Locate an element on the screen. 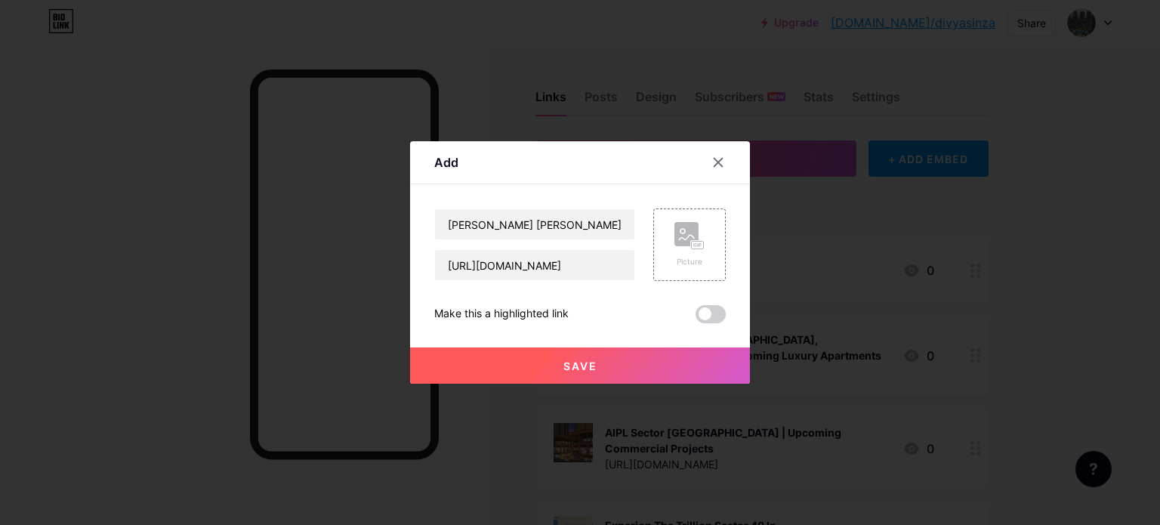  div: Picture is located at coordinates (690, 261).